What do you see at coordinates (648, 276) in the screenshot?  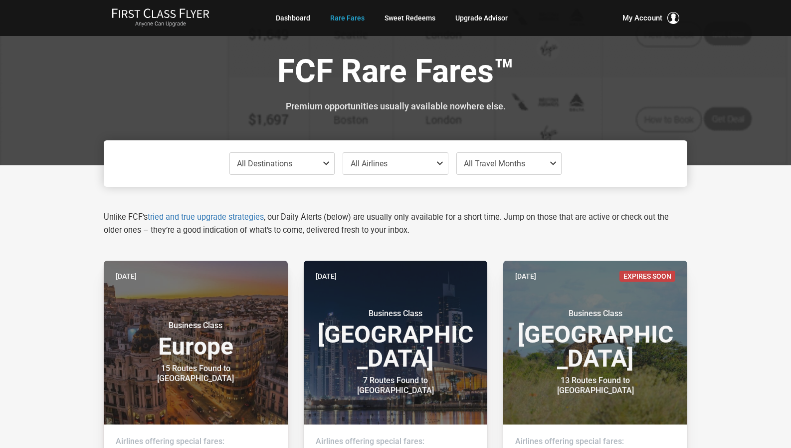 I see `span: Expires Soon` at bounding box center [648, 276].